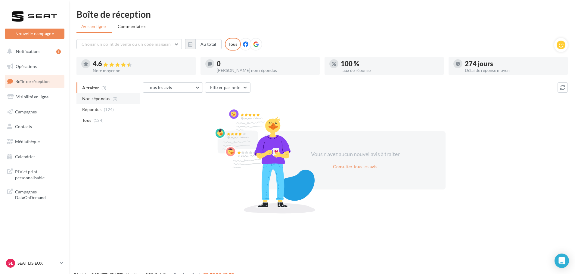 This screenshot has height=274, width=575. I want to click on span: Campagnes DataOnDemand, so click(39, 194).